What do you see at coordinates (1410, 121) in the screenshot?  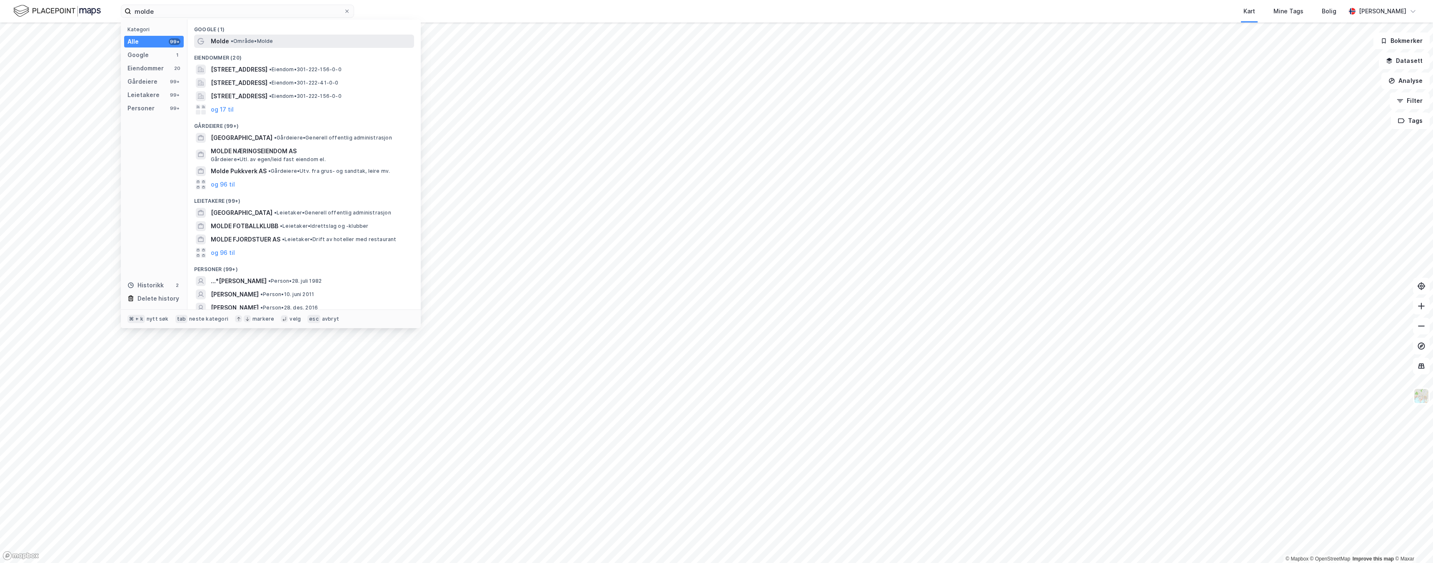 I see `button: Tags` at bounding box center [1410, 121].